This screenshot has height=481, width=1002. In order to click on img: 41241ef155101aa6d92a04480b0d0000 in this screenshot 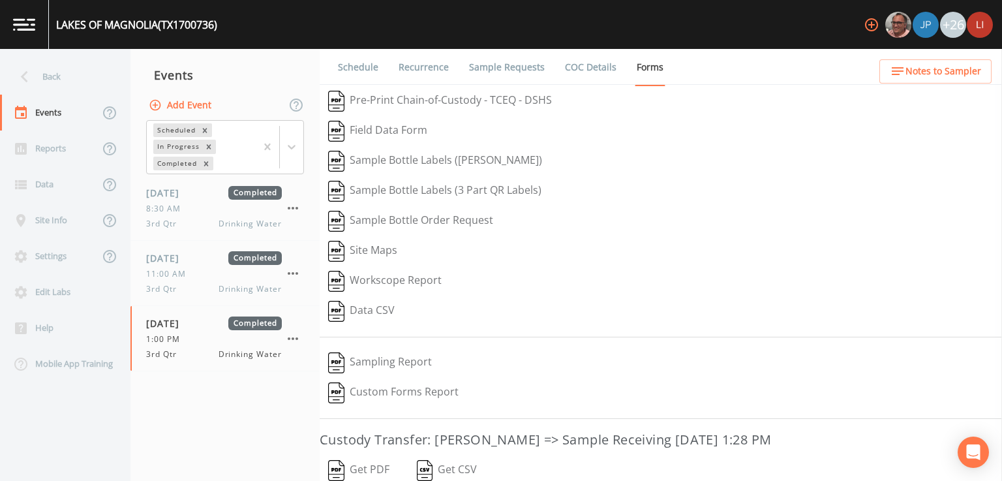, I will do `click(925, 25)`.